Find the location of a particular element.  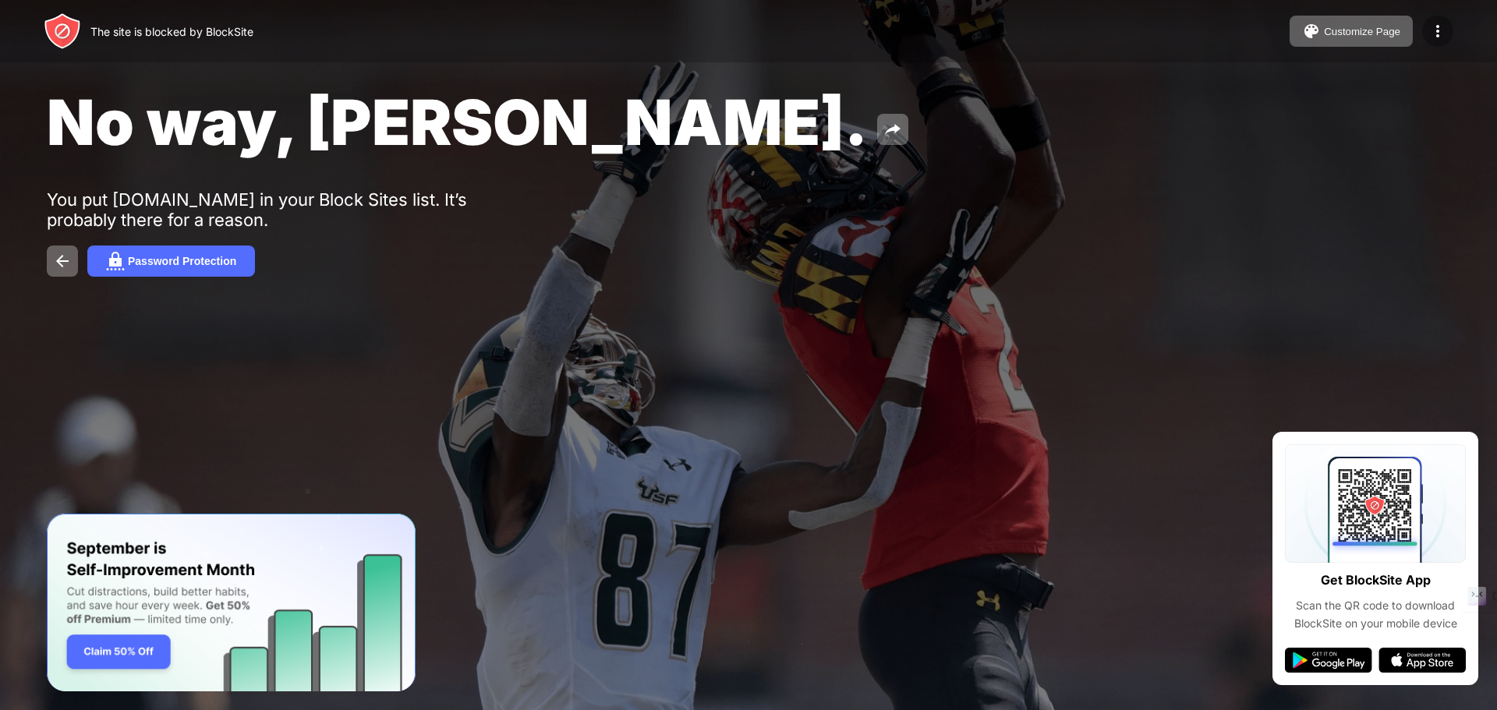

div: Get BlockSite App is located at coordinates (1375, 580).